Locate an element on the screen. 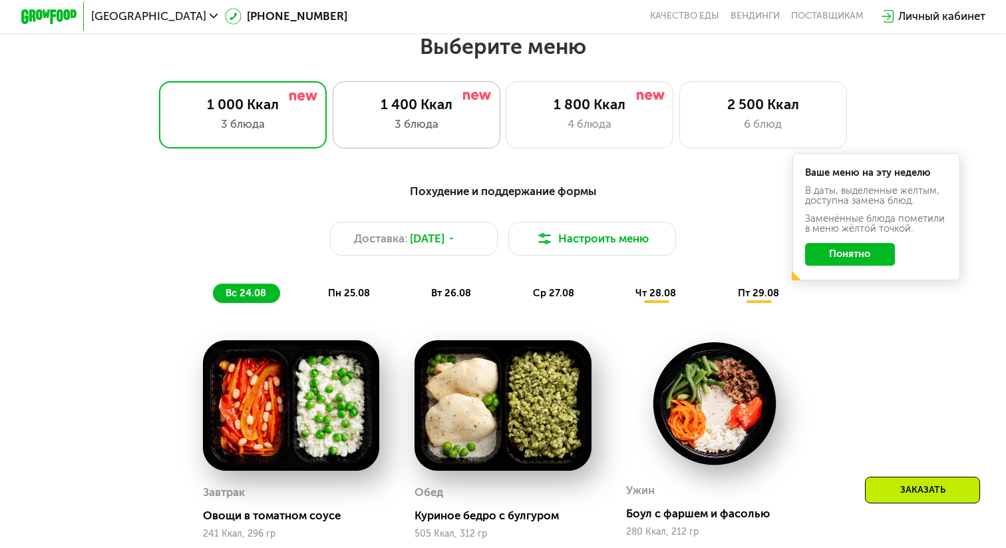  div: 1 800 Ккал is located at coordinates (590, 104).